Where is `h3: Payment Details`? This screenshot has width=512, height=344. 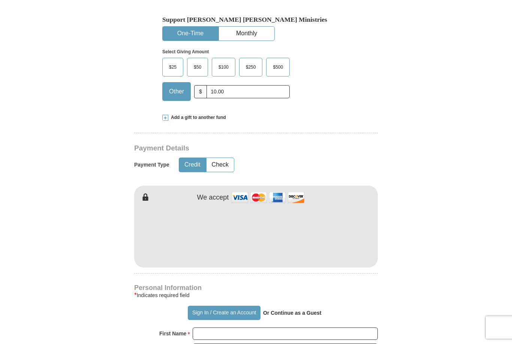
h3: Payment Details is located at coordinates (230, 148).